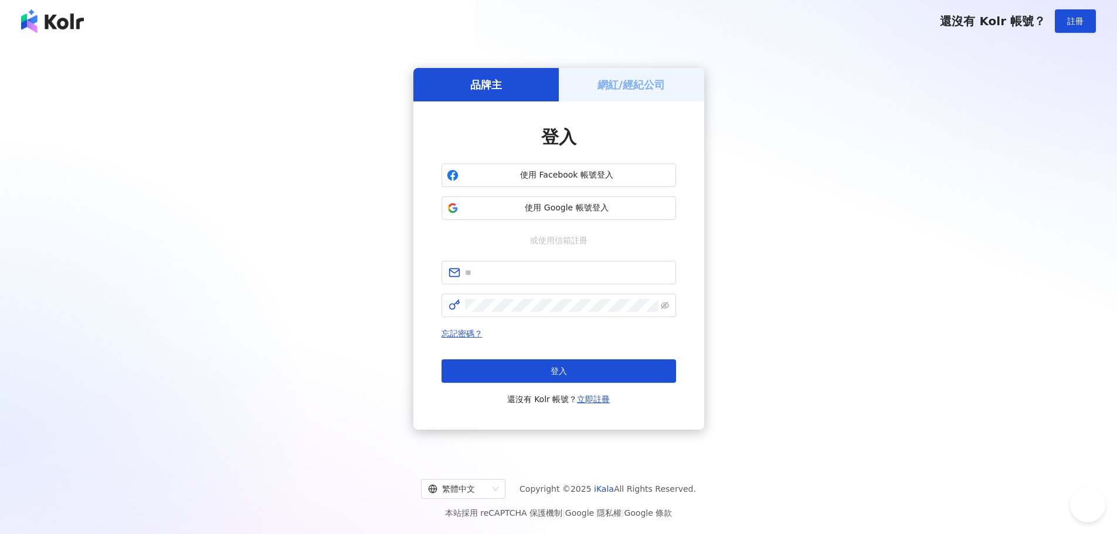 Image resolution: width=1117 pixels, height=534 pixels. I want to click on span: Copyright © 2025 All Rights Reserved., so click(608, 489).